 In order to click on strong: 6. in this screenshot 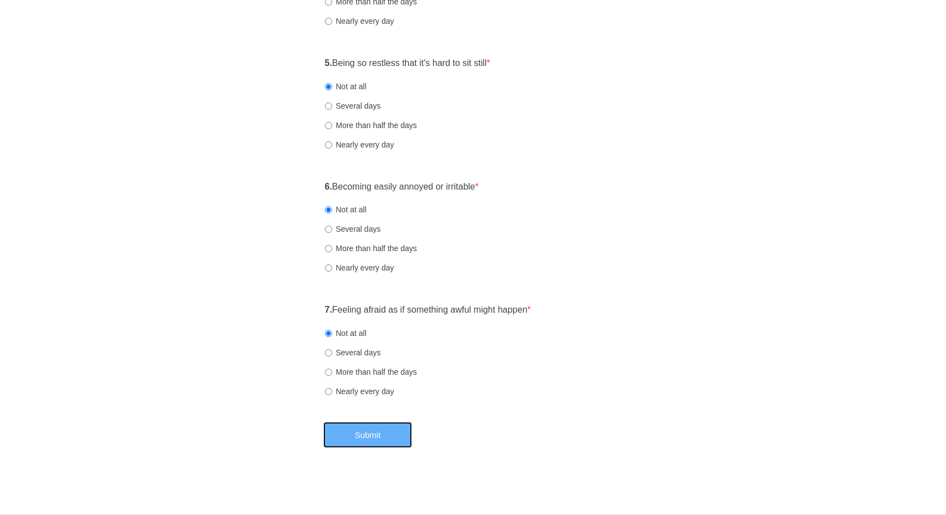, I will do `click(328, 186)`.